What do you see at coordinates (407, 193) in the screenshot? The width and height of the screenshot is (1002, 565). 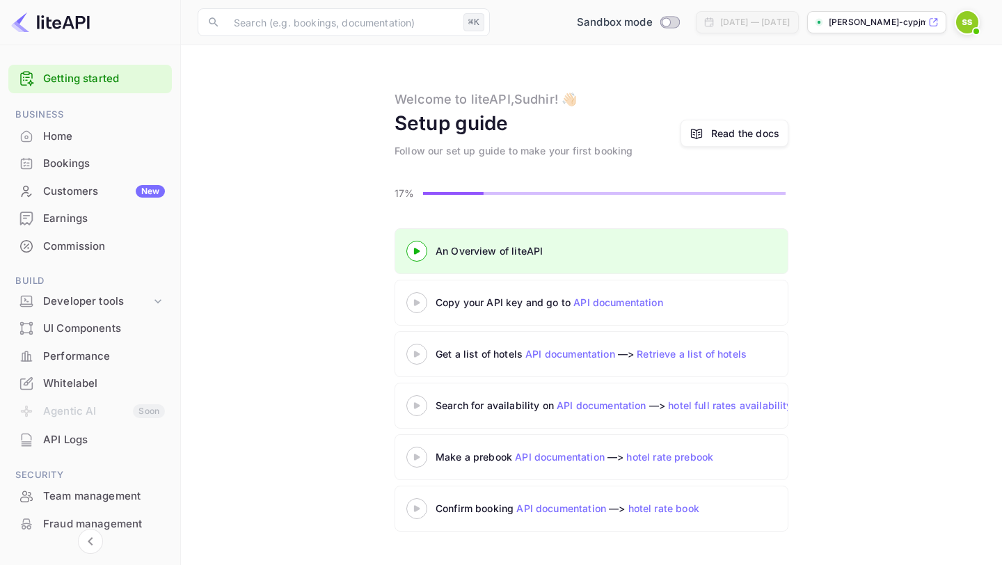 I see `p: 17%` at bounding box center [407, 193].